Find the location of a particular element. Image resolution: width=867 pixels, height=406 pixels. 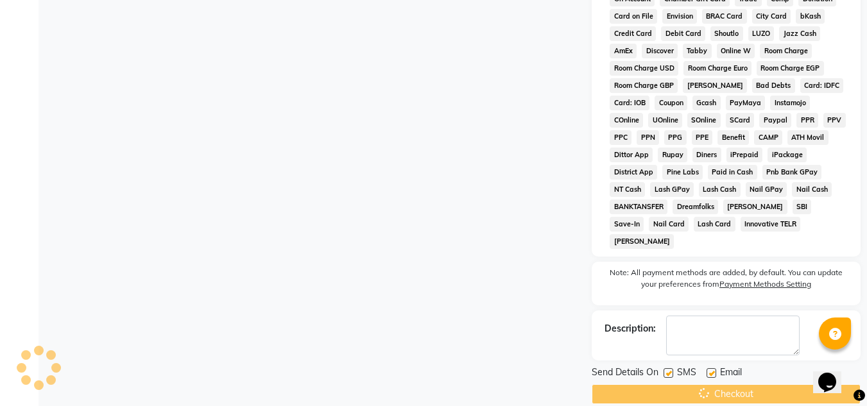

span: City Card is located at coordinates (771, 16).